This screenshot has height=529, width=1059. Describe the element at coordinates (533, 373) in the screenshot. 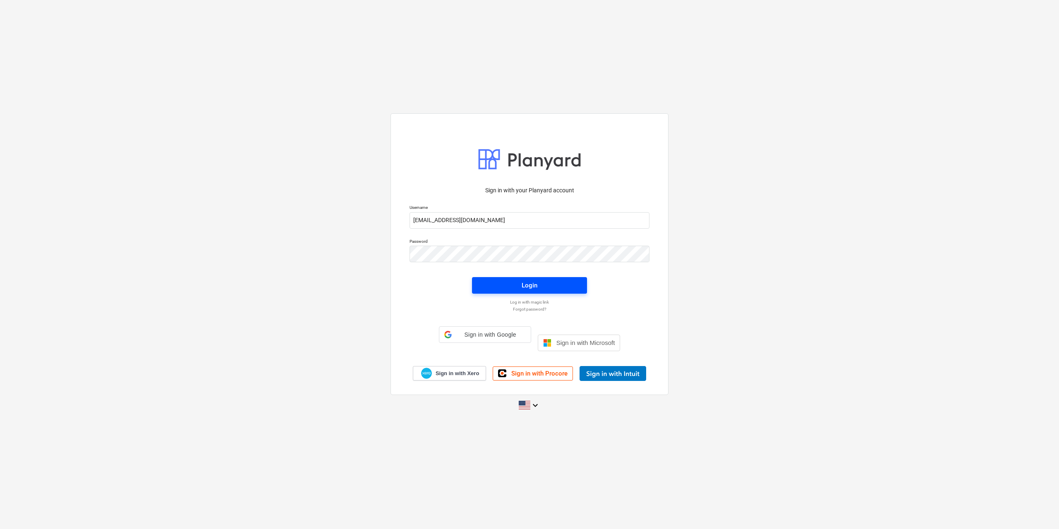

I see `a: Sign in with Procore` at that location.